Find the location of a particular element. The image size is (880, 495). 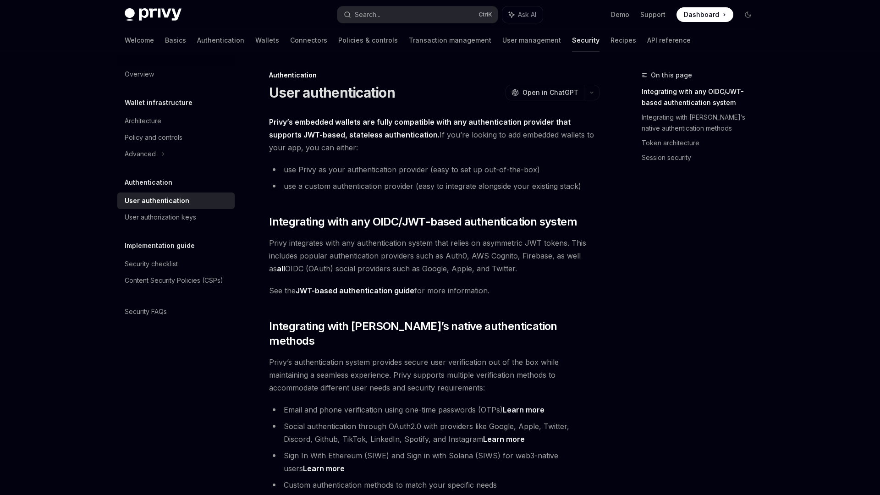

div: Advanced is located at coordinates (140, 154).